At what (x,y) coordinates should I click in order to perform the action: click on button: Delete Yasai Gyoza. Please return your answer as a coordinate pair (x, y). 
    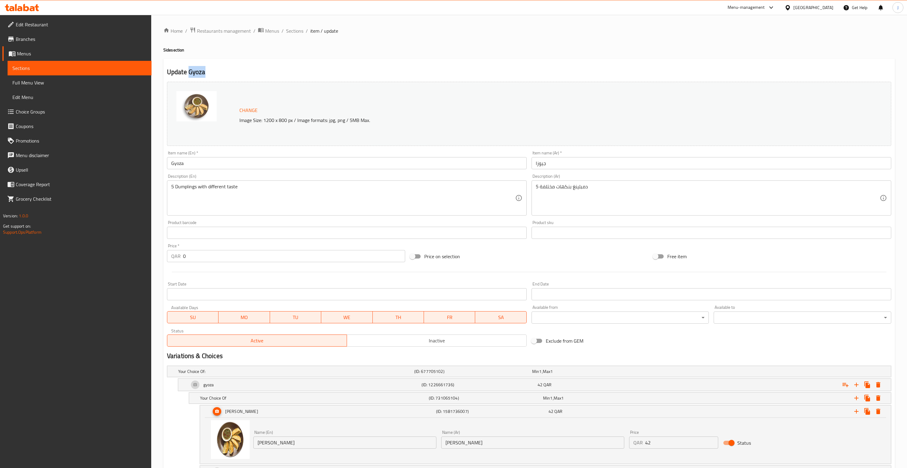
    Looking at the image, I should click on (878, 412).